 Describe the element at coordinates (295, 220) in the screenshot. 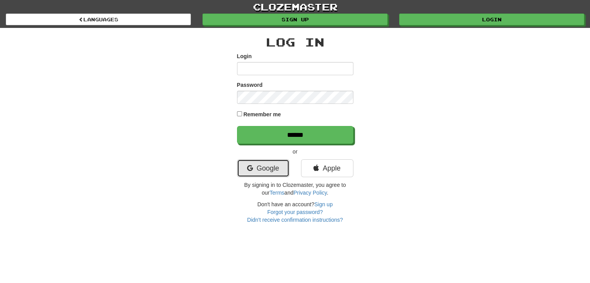

I see `a: Didn't receive confirmation instructions?` at that location.